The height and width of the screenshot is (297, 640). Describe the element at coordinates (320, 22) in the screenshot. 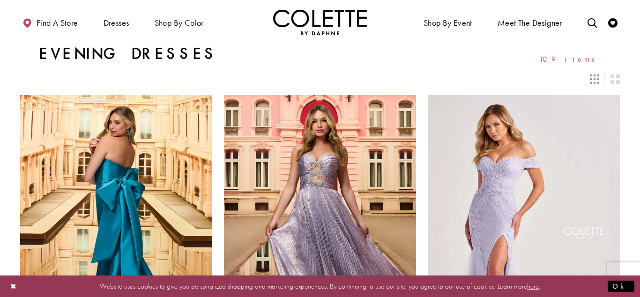

I see `img: Colette by Daphne` at that location.